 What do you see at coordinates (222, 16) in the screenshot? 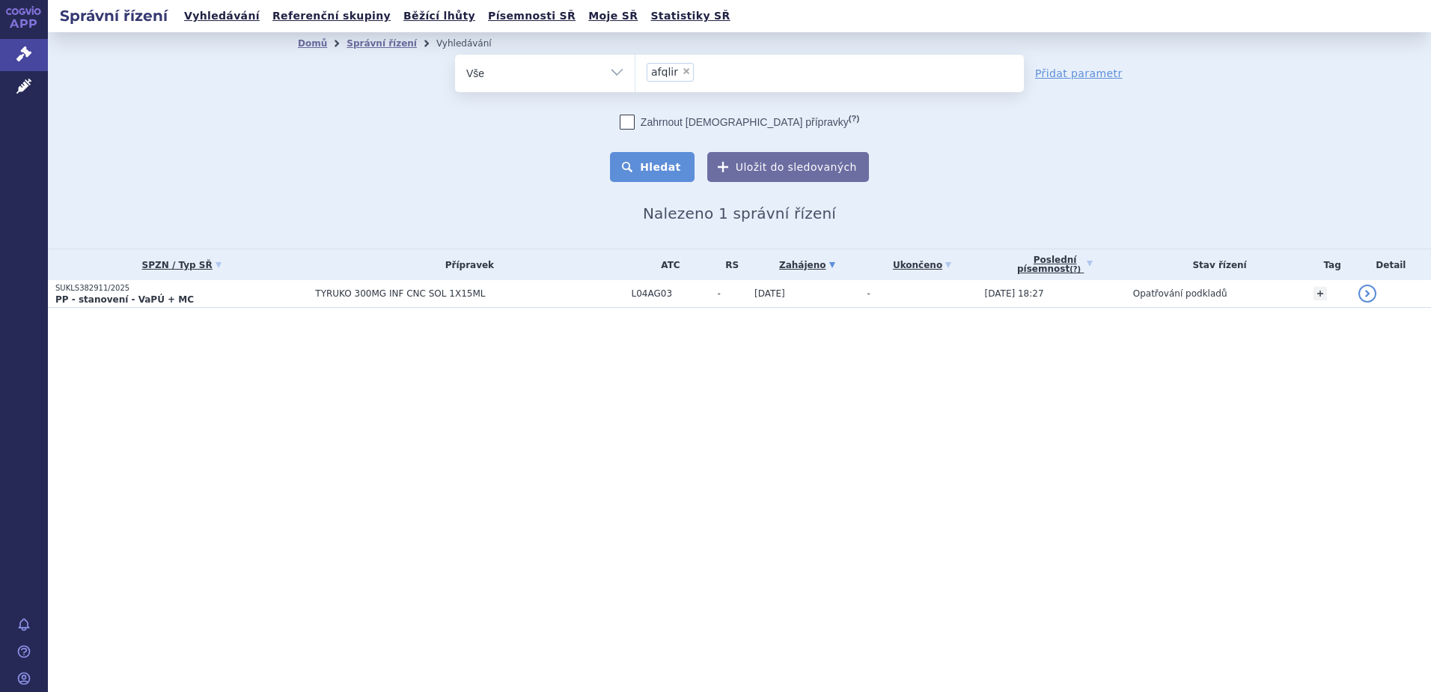
I see `a: Vyhledávání` at bounding box center [222, 16].